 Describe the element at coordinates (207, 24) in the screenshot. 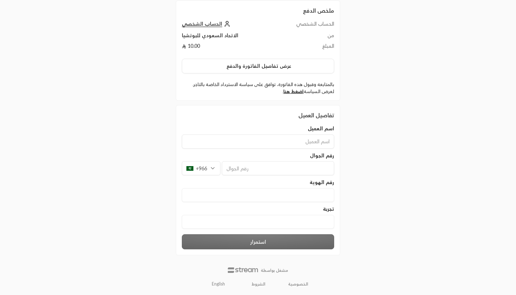

I see `a: الحساب الشخصي` at that location.